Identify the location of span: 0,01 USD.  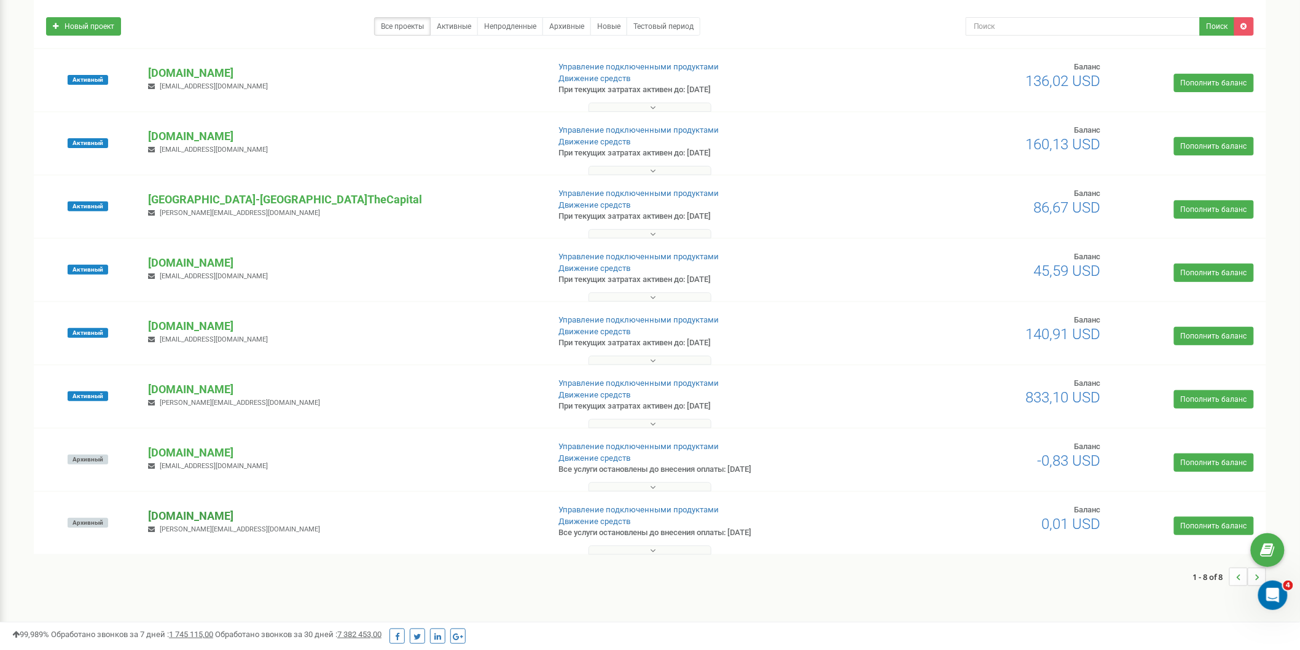
(1072, 524).